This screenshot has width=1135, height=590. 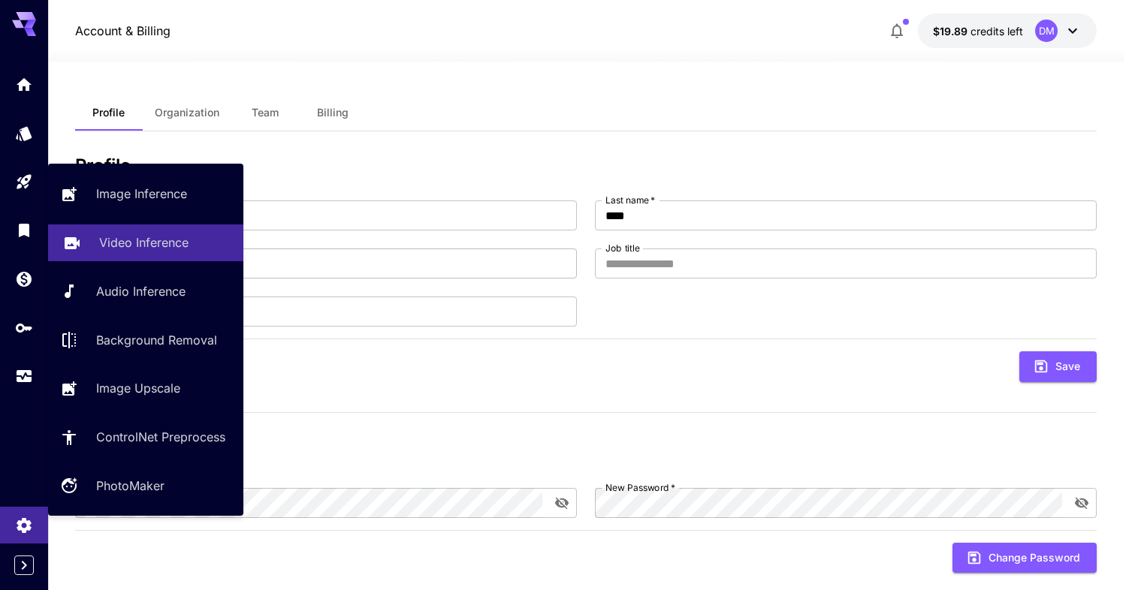 I want to click on a: Video Inference, so click(x=146, y=243).